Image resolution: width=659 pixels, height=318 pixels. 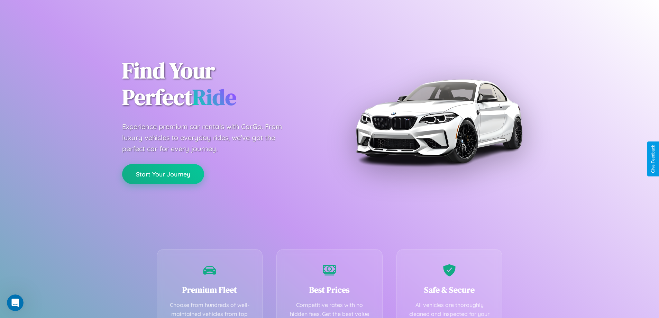 What do you see at coordinates (214, 97) in the screenshot?
I see `span: Ride` at bounding box center [214, 97].